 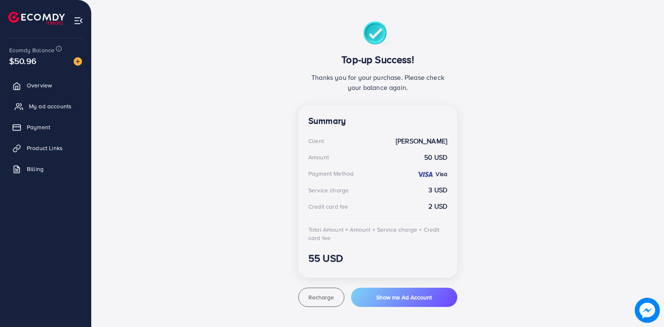 What do you see at coordinates (378, 82) in the screenshot?
I see `p: Thanks you for your purchase. Please check your balance again.` at bounding box center [378, 82].